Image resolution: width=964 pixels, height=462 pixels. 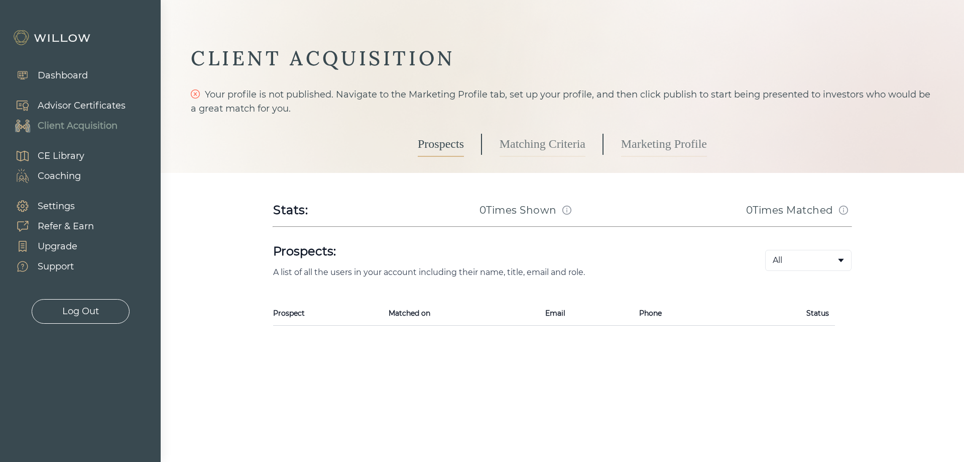 I want to click on div: CLIENT ACQUISITION, so click(x=563, y=58).